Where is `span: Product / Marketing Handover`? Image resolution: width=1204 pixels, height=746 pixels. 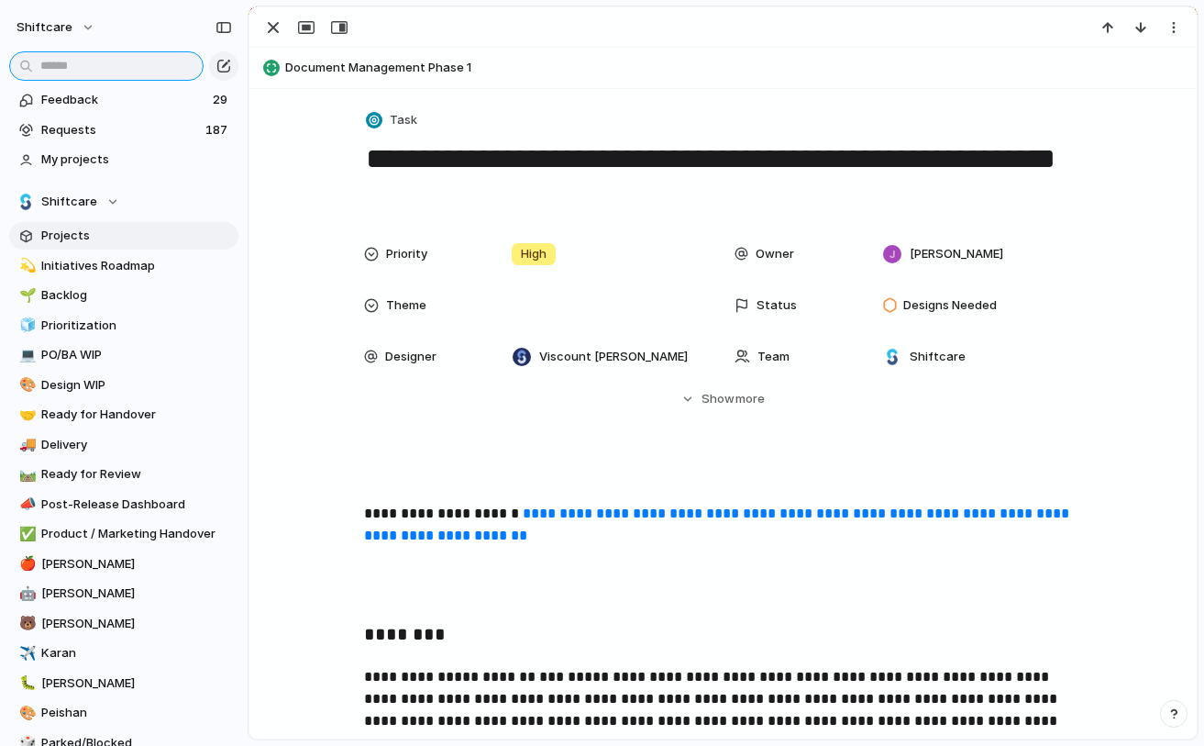 span: Product / Marketing Handover is located at coordinates (137, 534).